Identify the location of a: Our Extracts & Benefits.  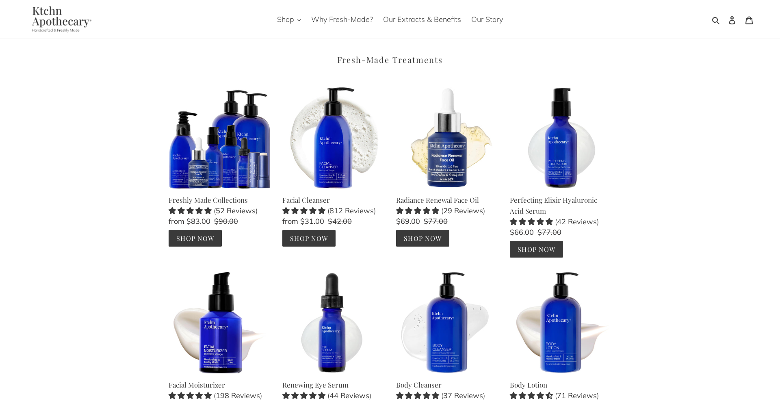
(422, 19).